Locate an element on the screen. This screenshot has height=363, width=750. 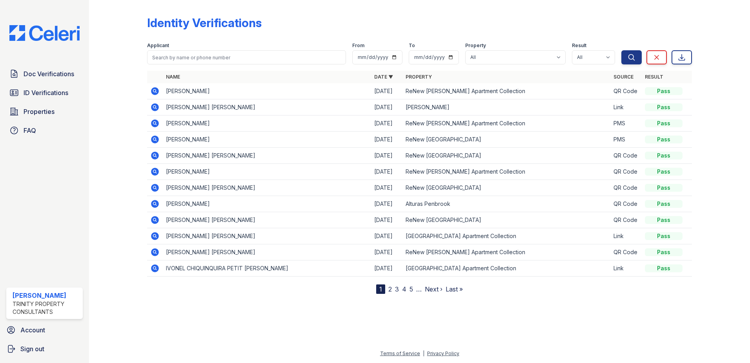
a: 5 is located at coordinates (411, 289).